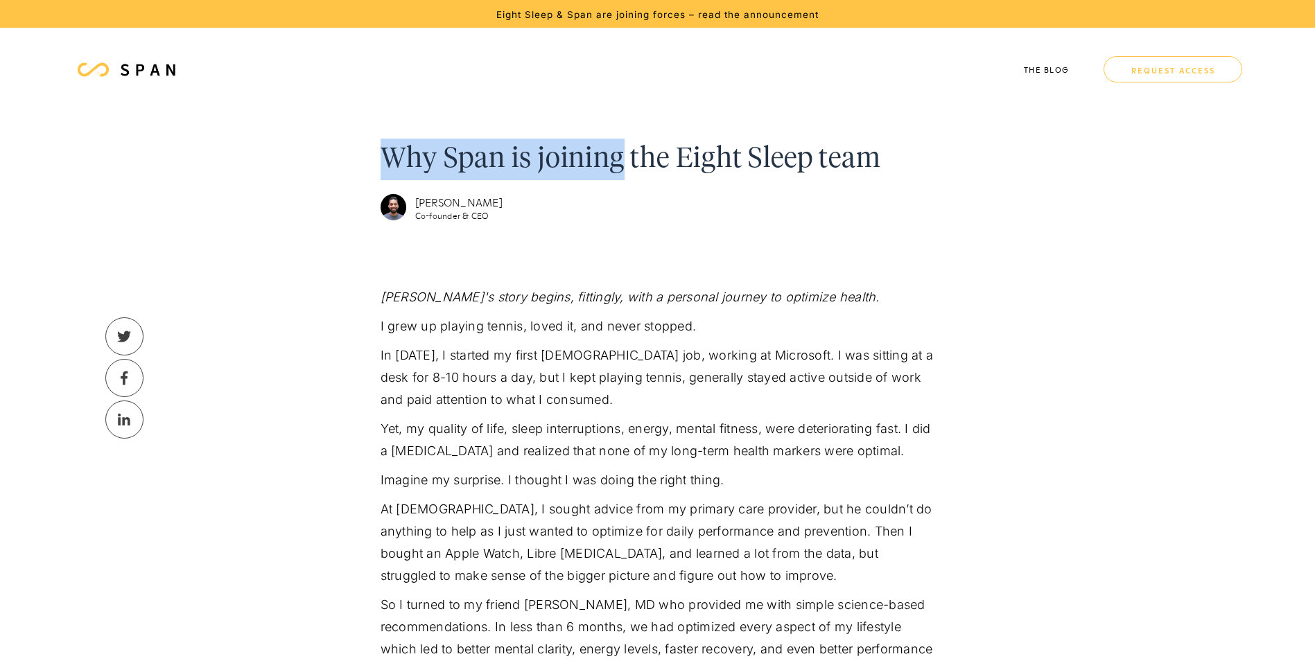  What do you see at coordinates (1046, 69) in the screenshot?
I see `a: The Blog` at bounding box center [1046, 69].